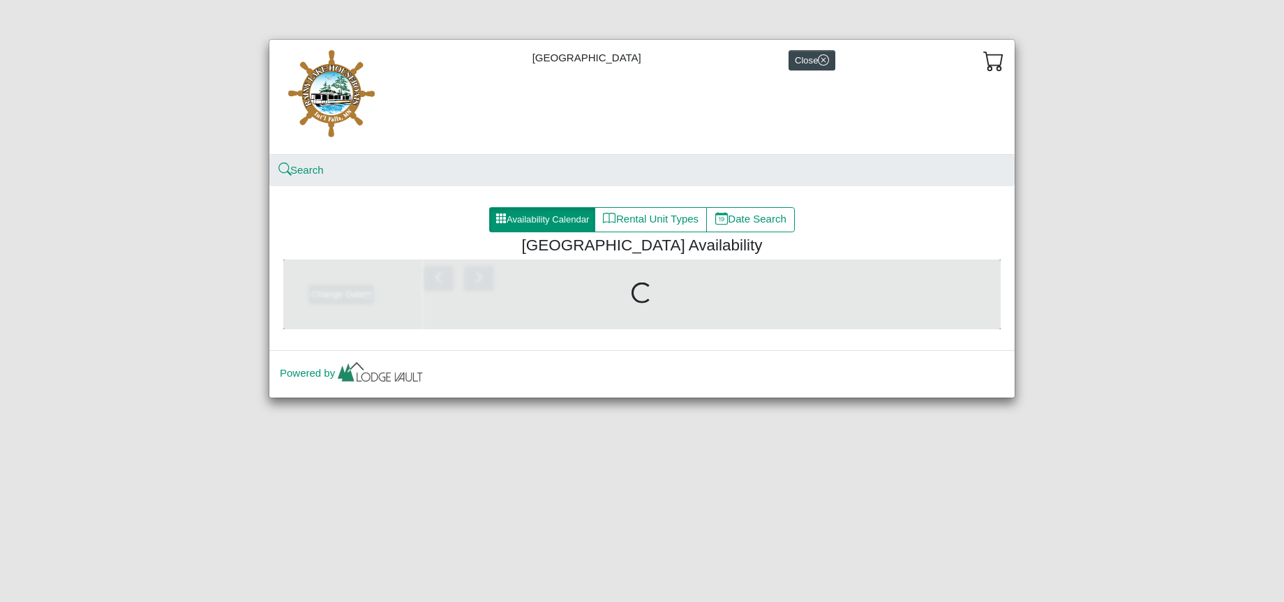 Image resolution: width=1284 pixels, height=602 pixels. What do you see at coordinates (812, 60) in the screenshot?
I see `button: Closex circle` at bounding box center [812, 60].